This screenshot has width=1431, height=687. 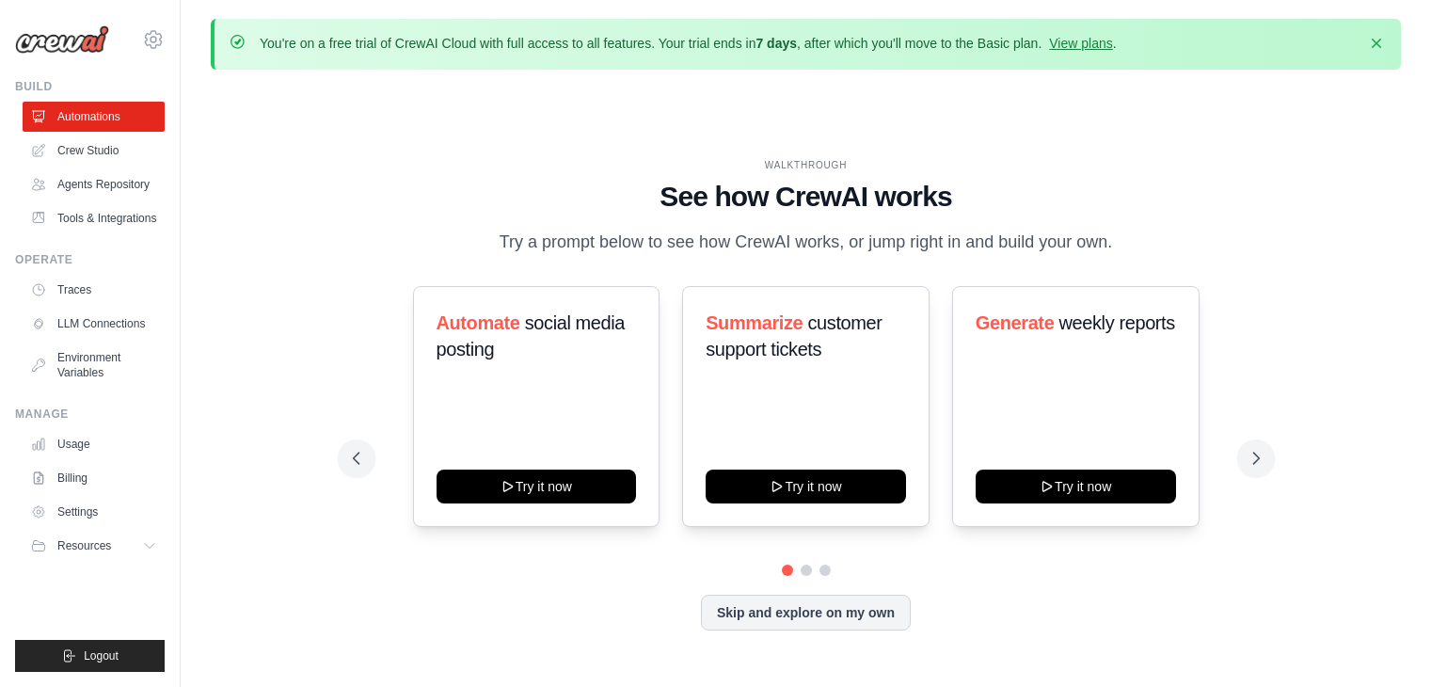 I want to click on a: Usage, so click(x=93, y=444).